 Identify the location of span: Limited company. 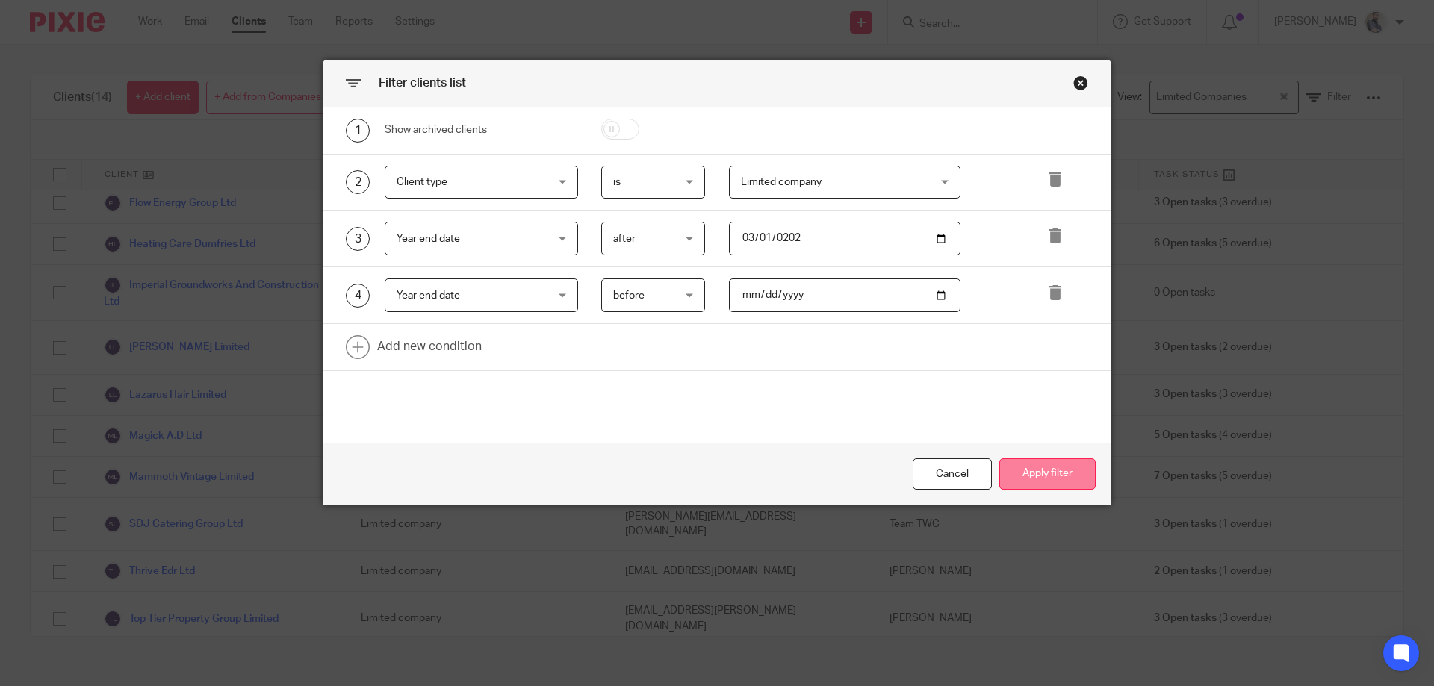
(781, 182).